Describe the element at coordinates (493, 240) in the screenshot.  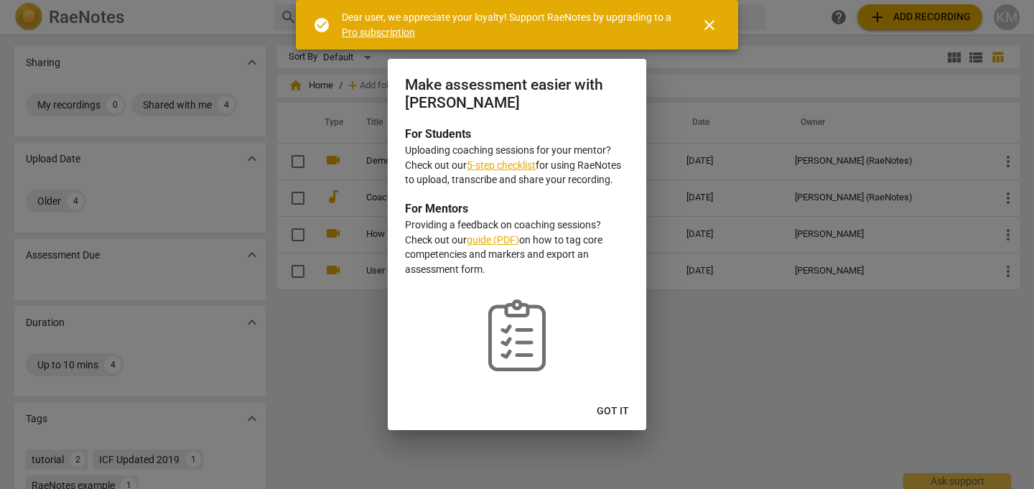
I see `a: guide (PDF)` at that location.